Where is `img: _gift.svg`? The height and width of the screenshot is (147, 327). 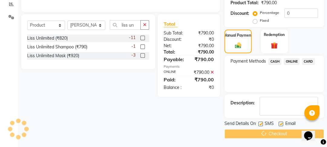
img: _gift.svg is located at coordinates (274, 45).